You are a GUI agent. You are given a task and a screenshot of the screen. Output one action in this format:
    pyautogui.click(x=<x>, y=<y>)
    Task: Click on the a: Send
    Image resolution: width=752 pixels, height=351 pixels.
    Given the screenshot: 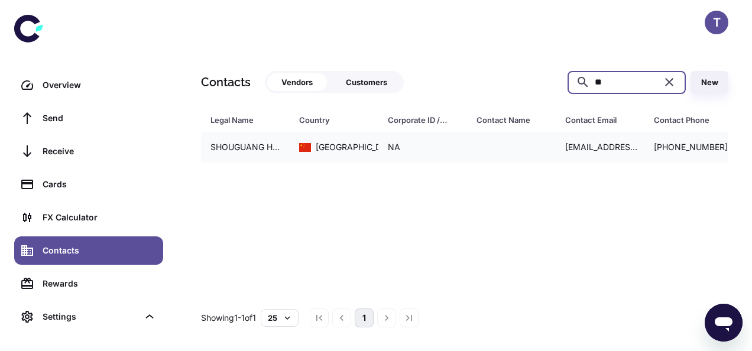 What is the action you would take?
    pyautogui.click(x=89, y=118)
    